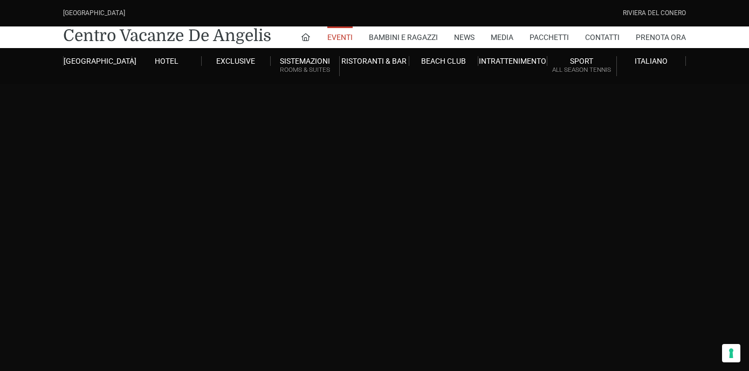 The image size is (749, 371). What do you see at coordinates (502, 37) in the screenshot?
I see `a: Media` at bounding box center [502, 37].